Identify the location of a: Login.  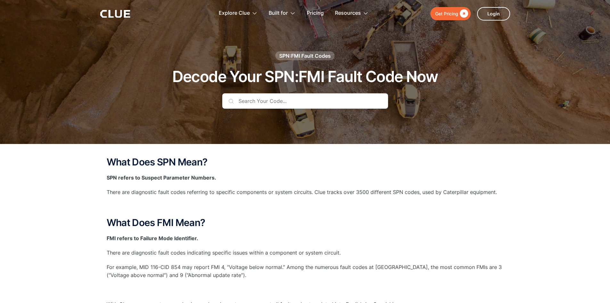
(494, 14).